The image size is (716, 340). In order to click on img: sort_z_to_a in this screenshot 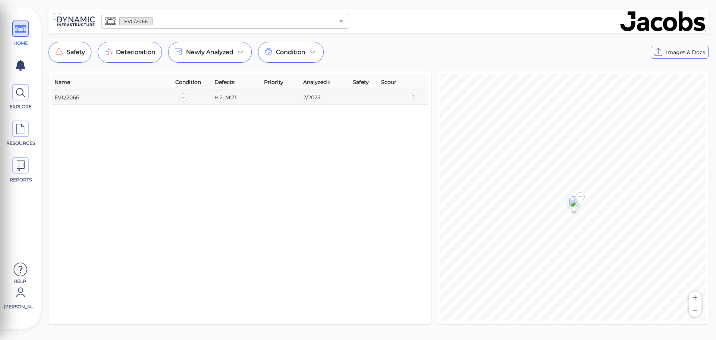, I will do `click(329, 82)`.